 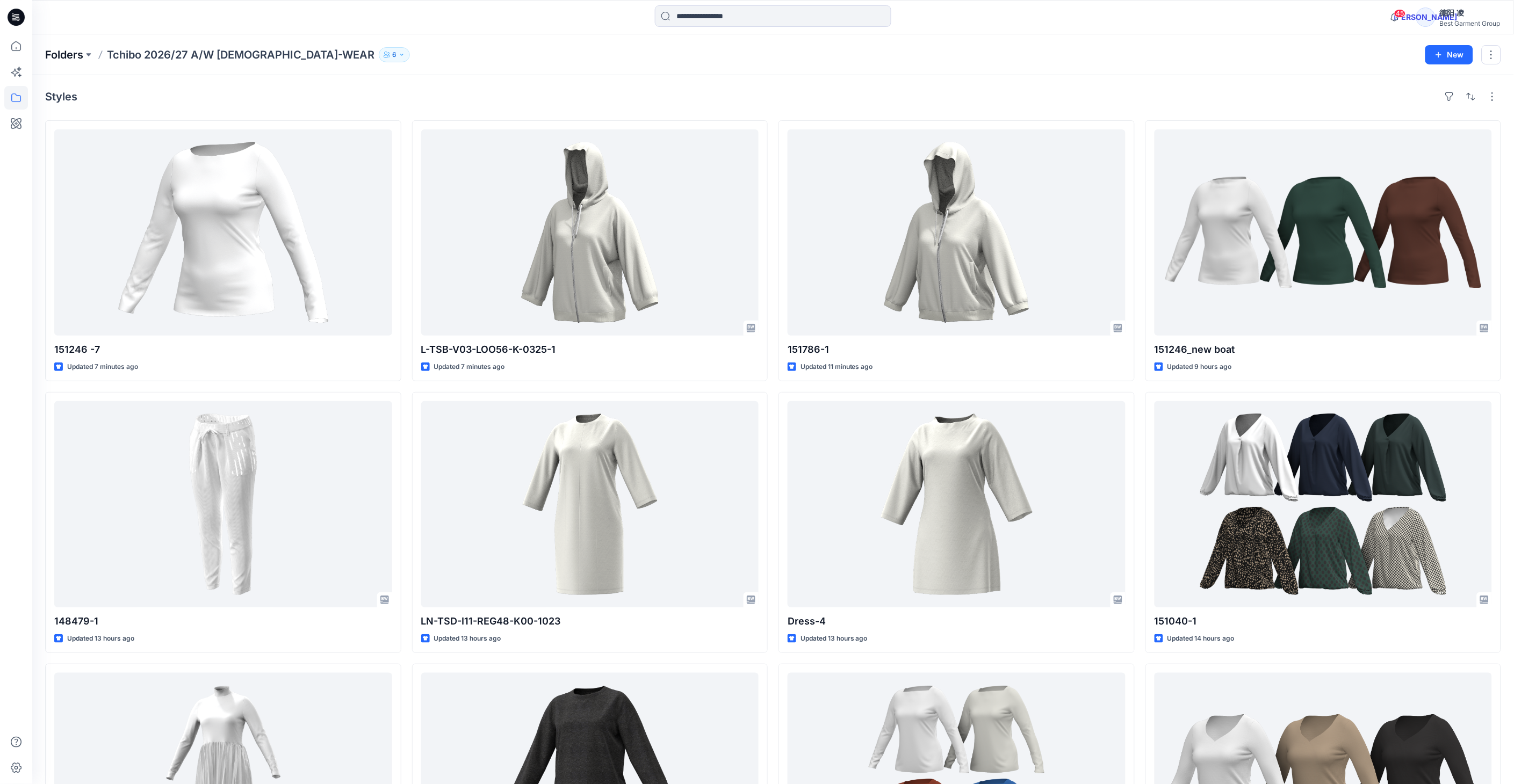 What do you see at coordinates (64, 55) in the screenshot?
I see `p: Folders` at bounding box center [64, 55].